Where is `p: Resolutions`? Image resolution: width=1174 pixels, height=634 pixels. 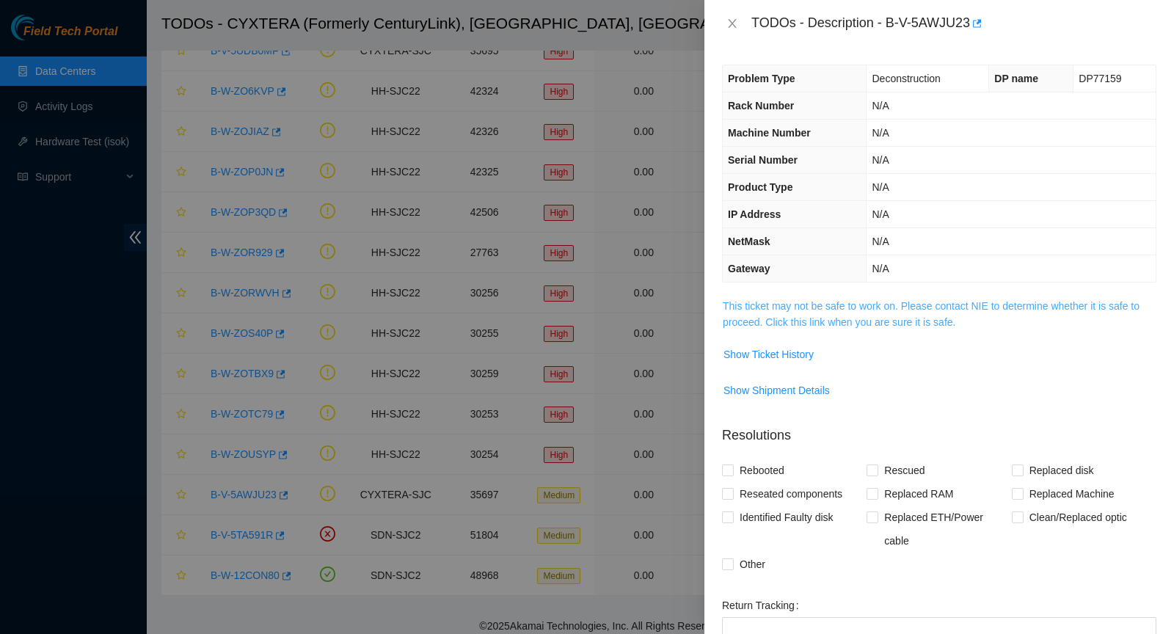
p: Resolutions is located at coordinates (940, 429).